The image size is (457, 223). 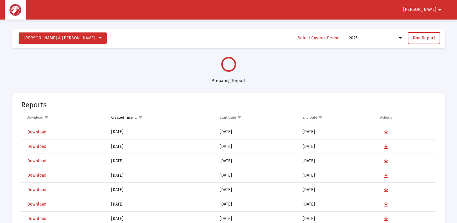 I want to click on span: Show filter options for column 'End Date', so click(x=320, y=117).